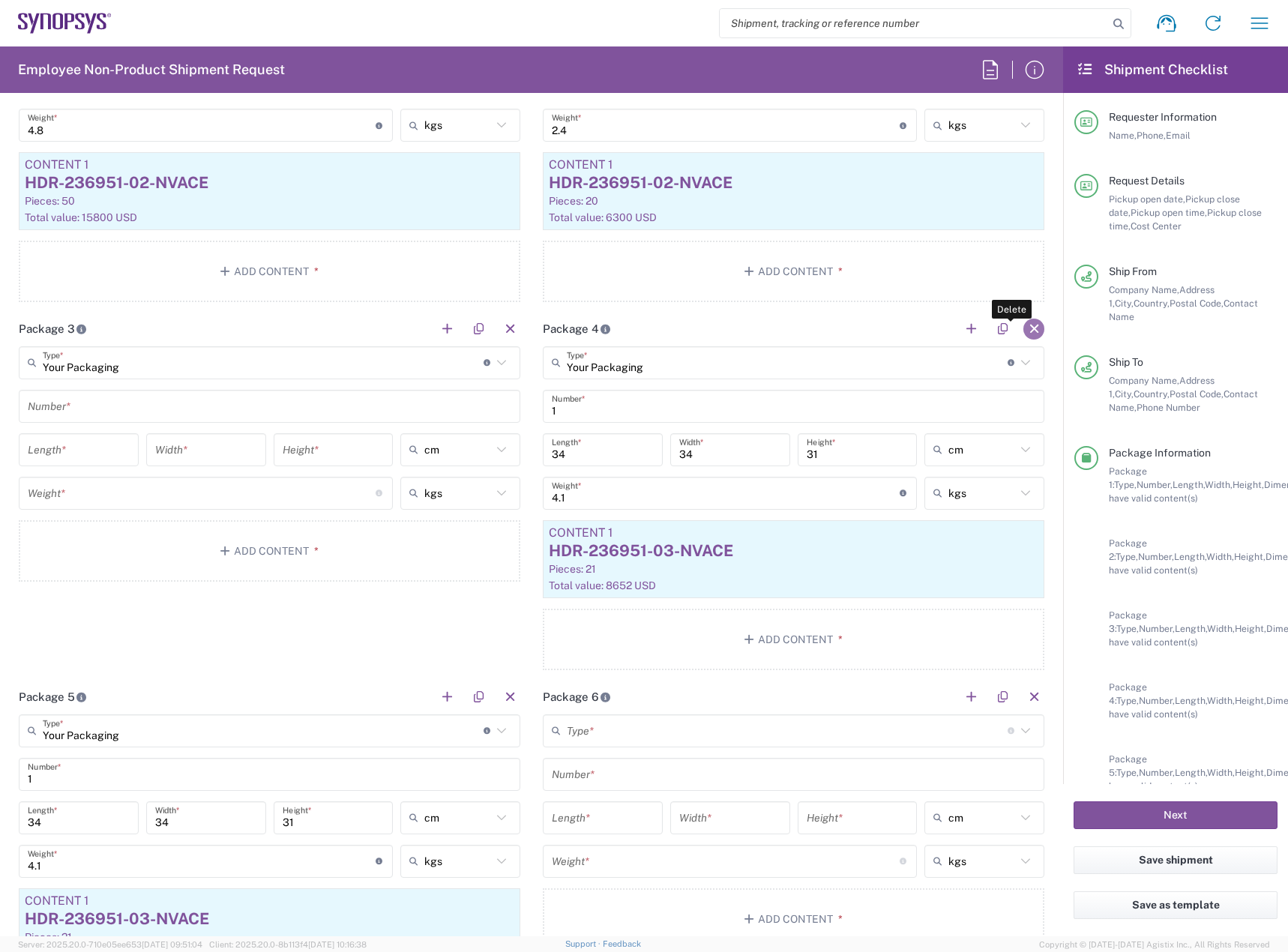  What do you see at coordinates (1127, 549) in the screenshot?
I see `span: Package 2:` at bounding box center [1127, 549].